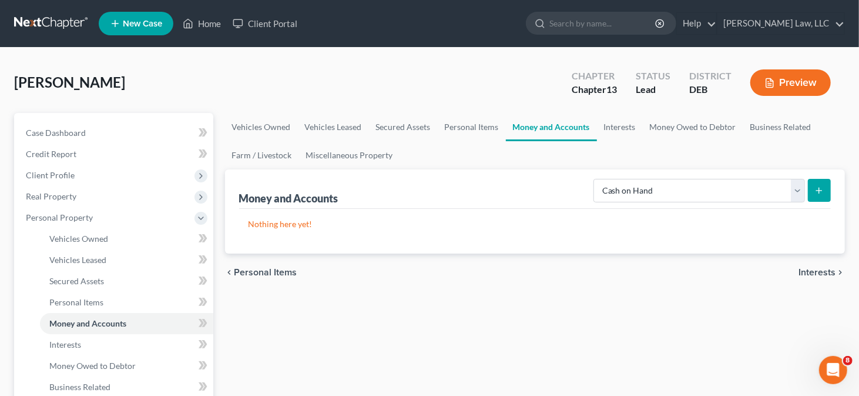 The width and height of the screenshot is (859, 396). Describe the element at coordinates (822, 272) in the screenshot. I see `button: Interests chevron_right` at that location.